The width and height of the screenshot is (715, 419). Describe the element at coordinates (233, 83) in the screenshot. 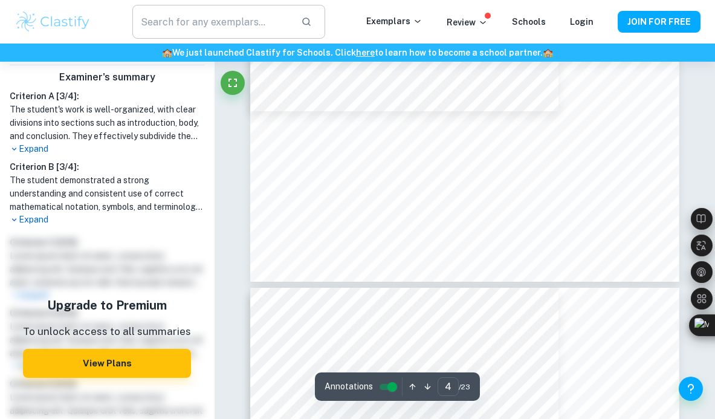

I see `button: Fullscreen` at that location.